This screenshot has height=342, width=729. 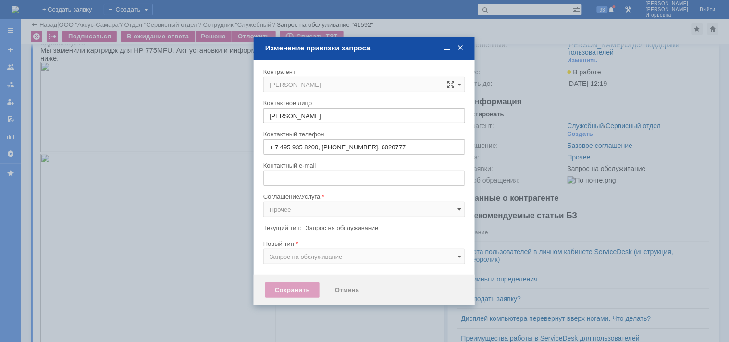 What do you see at coordinates (365, 48) in the screenshot?
I see `div: Изменение привязки запроса` at bounding box center [365, 48].